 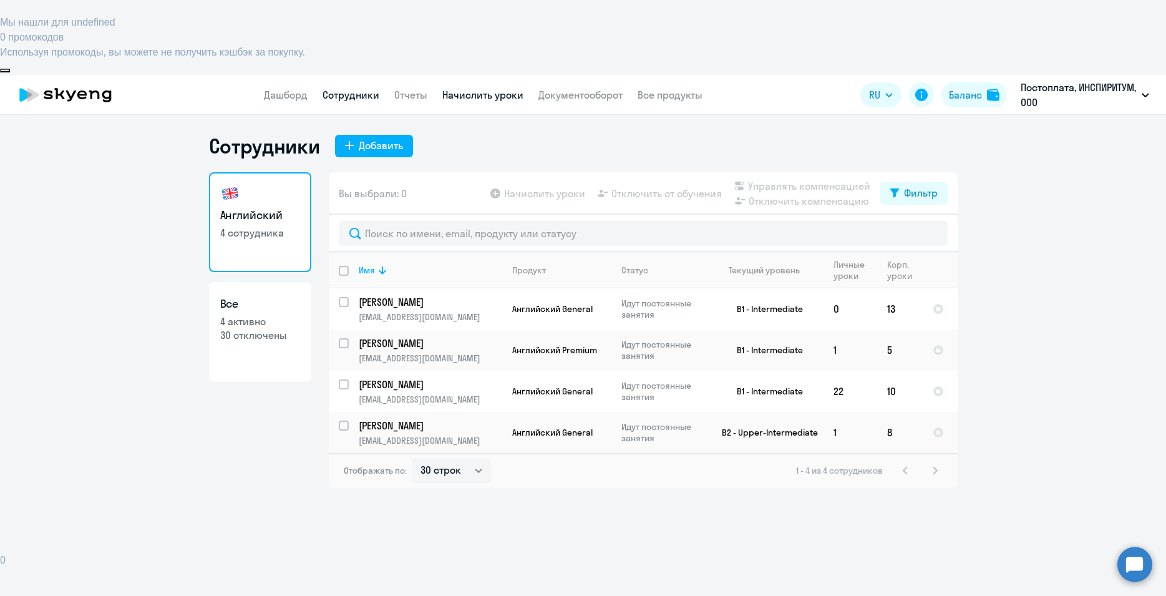 What do you see at coordinates (1084, 95) in the screenshot?
I see `button: Постоплата, ИНСПИРИТУМ, ООО` at bounding box center [1084, 95].